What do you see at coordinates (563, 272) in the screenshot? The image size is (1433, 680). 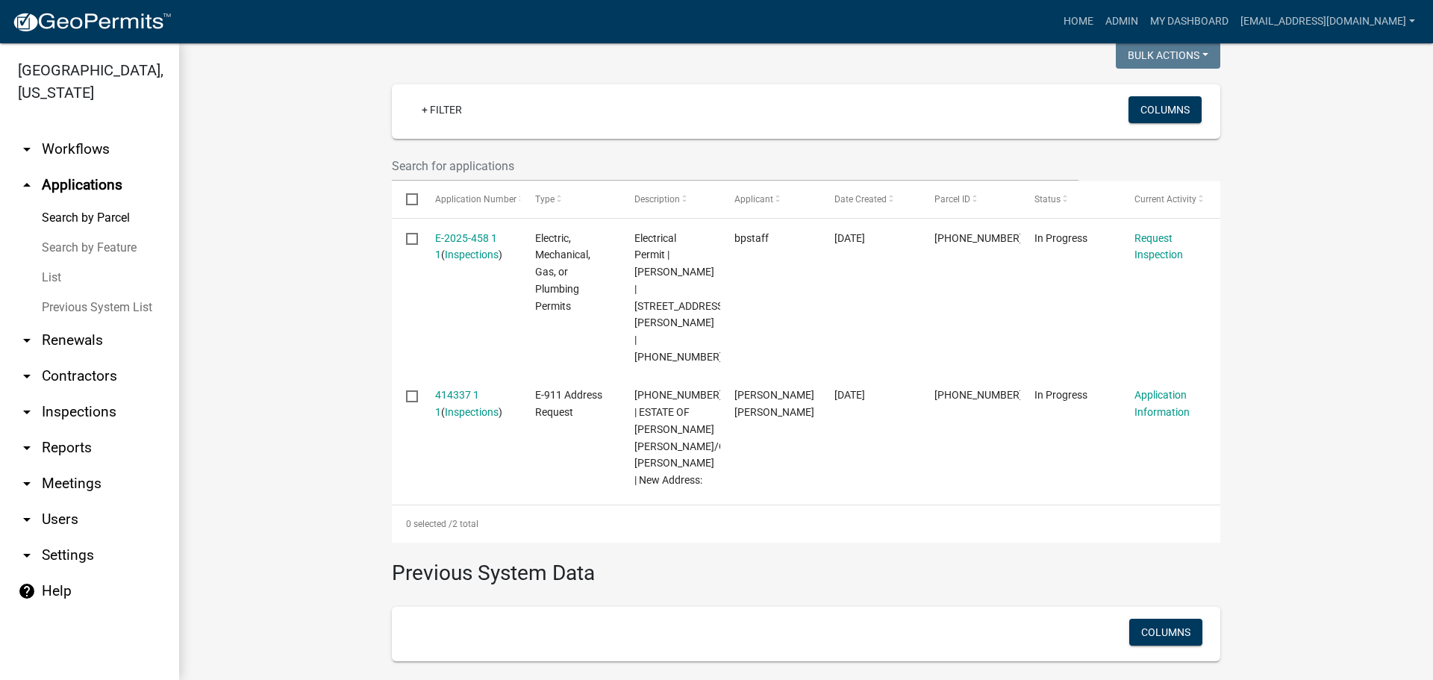 I see `span: Electric, Mechanical, Gas, or Plumbing Permits` at bounding box center [563, 272].